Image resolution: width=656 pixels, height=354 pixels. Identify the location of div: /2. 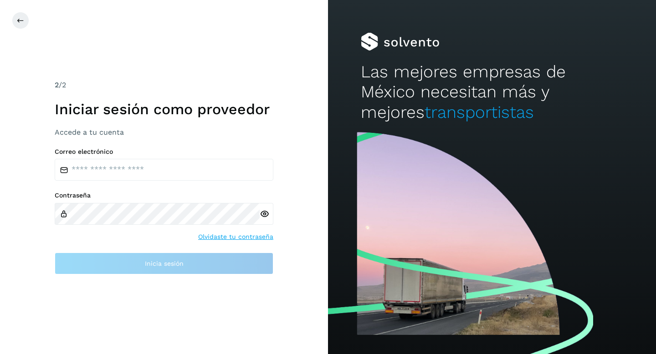
(164, 85).